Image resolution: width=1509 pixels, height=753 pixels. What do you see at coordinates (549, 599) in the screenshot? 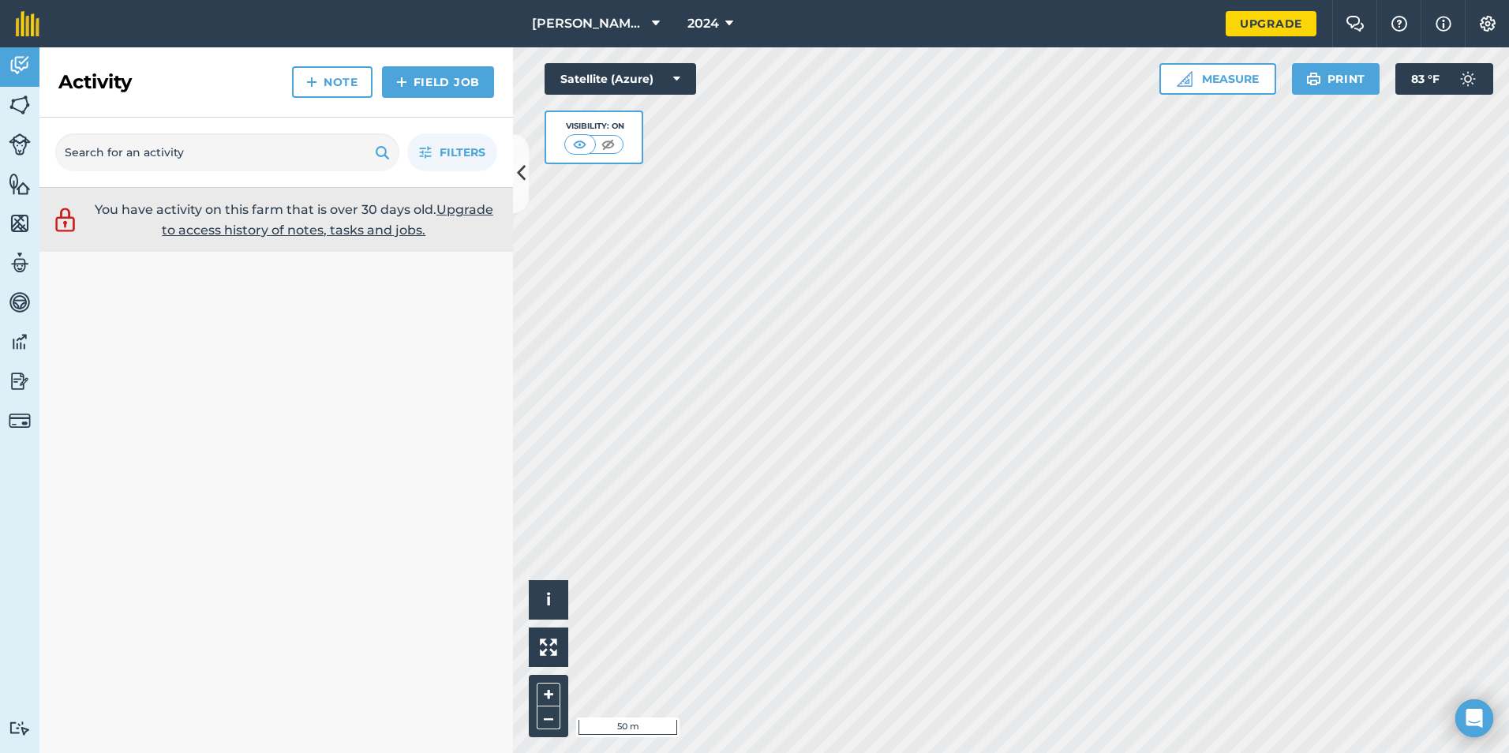
I see `span: i` at bounding box center [549, 599].